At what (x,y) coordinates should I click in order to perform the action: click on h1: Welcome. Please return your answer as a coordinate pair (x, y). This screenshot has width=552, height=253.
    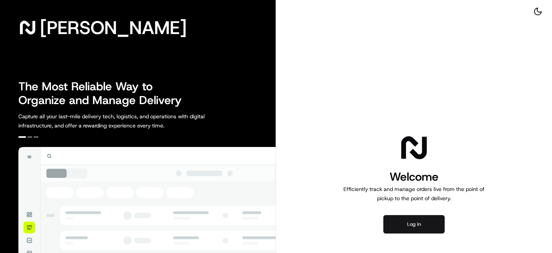
    Looking at the image, I should click on (414, 177).